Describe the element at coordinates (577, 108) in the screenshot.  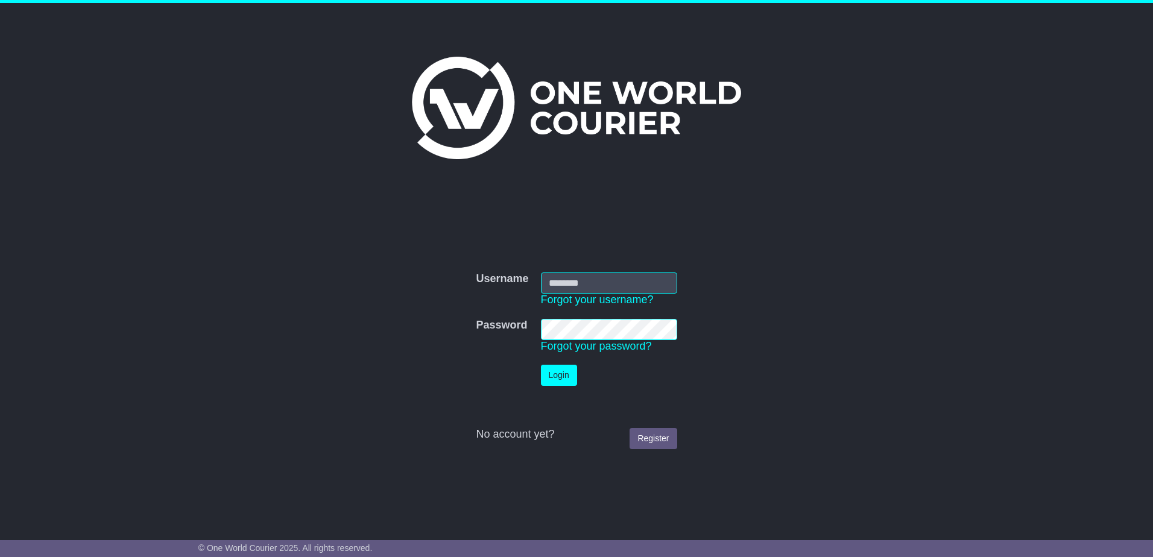
I see `img: One World` at that location.